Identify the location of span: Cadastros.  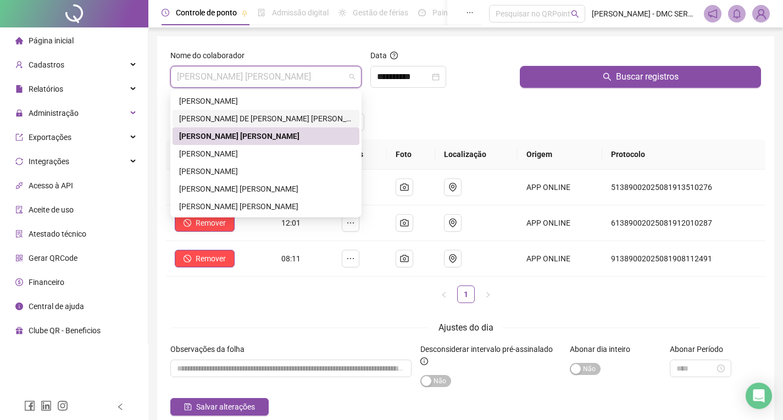
(46, 65).